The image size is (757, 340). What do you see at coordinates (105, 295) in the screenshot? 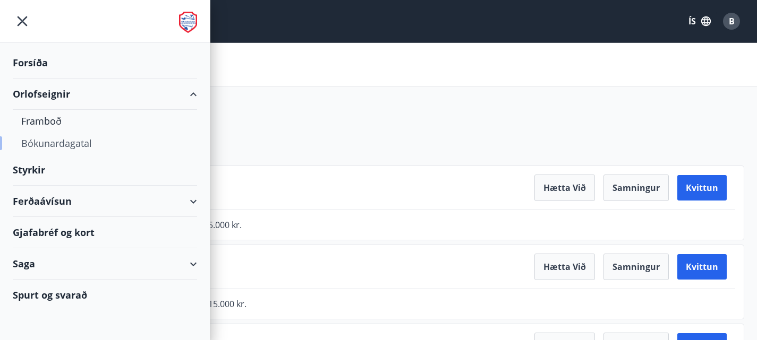
I see `div: Spurt og svarað` at bounding box center [105, 295].